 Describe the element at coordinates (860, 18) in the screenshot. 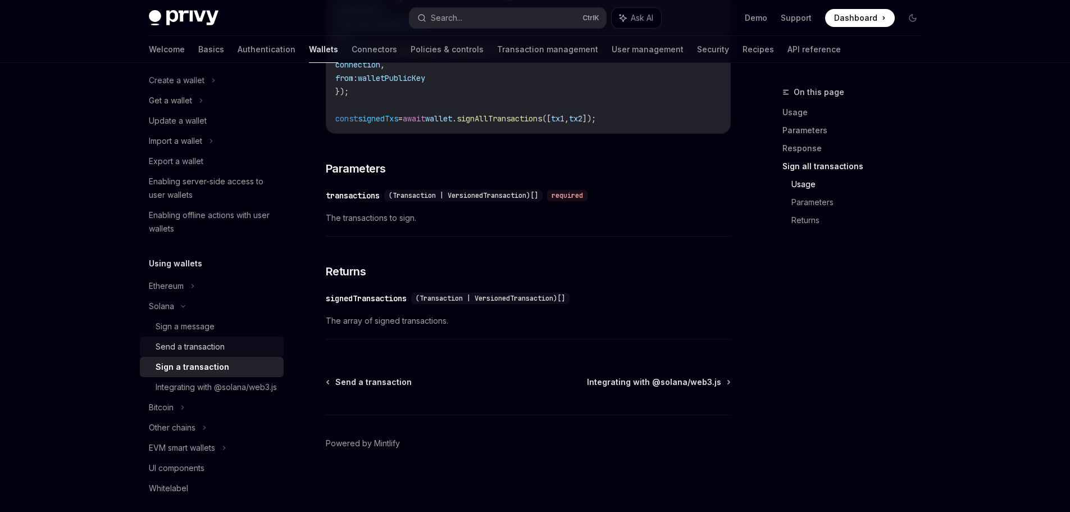

I see `a: Dashboard` at that location.